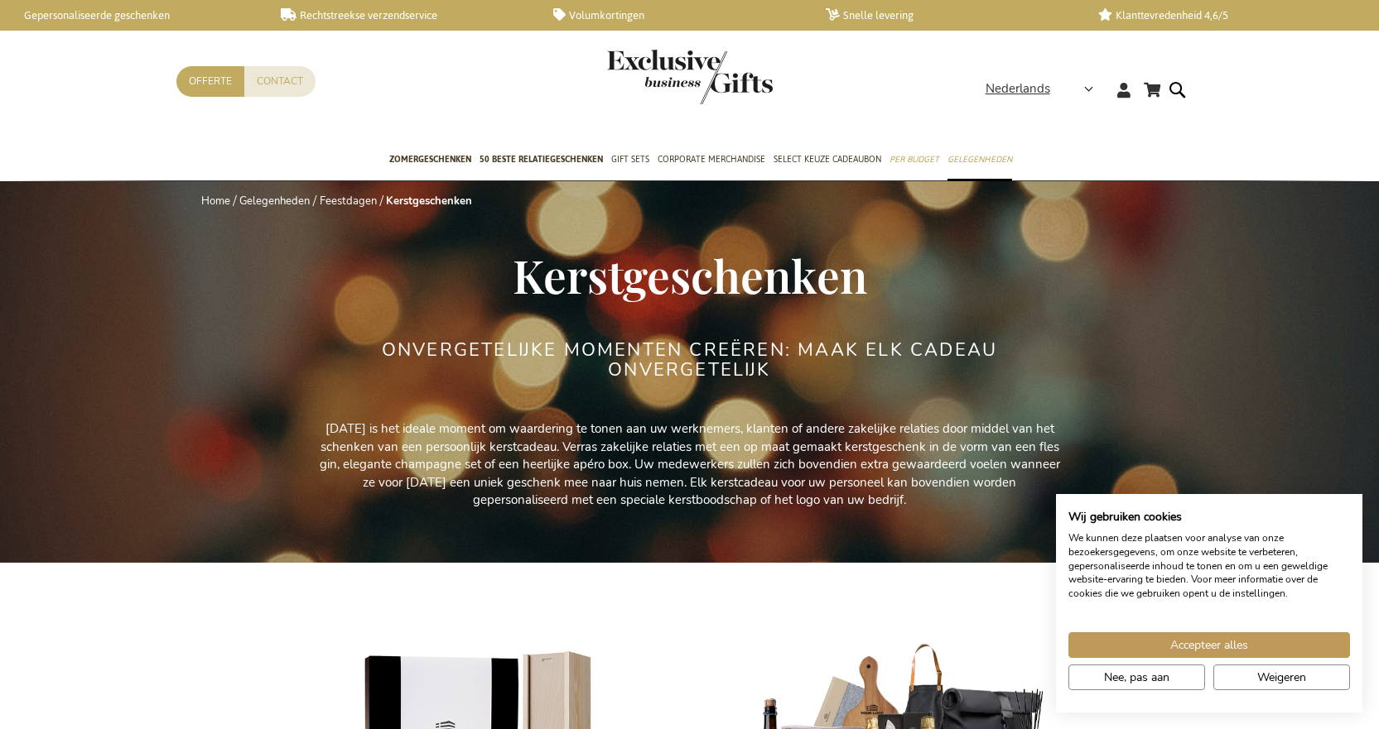  Describe the element at coordinates (348, 201) in the screenshot. I see `a: Feestdagen` at that location.